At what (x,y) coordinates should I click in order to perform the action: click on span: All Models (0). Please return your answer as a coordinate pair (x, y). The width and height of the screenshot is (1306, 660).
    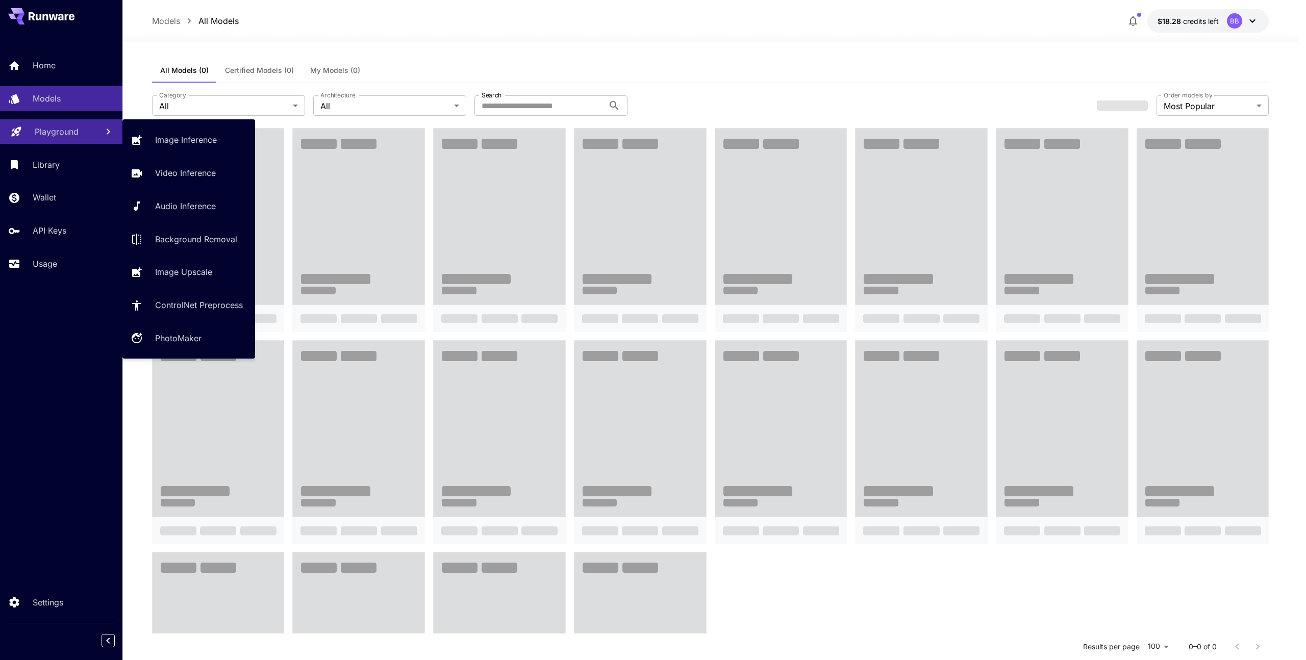
    Looking at the image, I should click on (184, 70).